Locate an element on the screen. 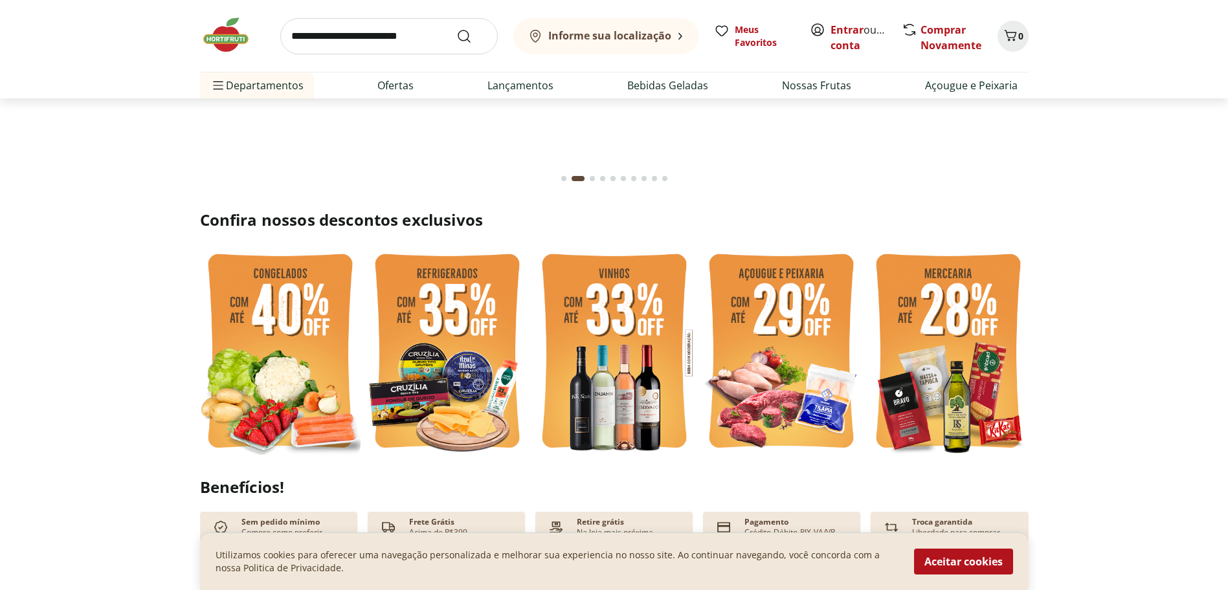 The width and height of the screenshot is (1228, 590). p: Compre como preferir is located at coordinates (282, 533).